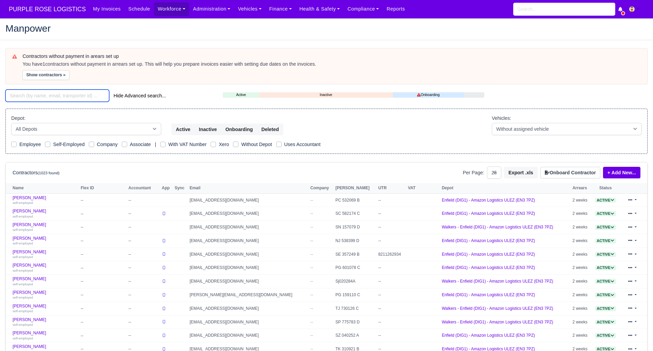 This screenshot has height=351, width=653. What do you see at coordinates (327, 28) in the screenshot?
I see `h2: Manpower` at bounding box center [327, 28].